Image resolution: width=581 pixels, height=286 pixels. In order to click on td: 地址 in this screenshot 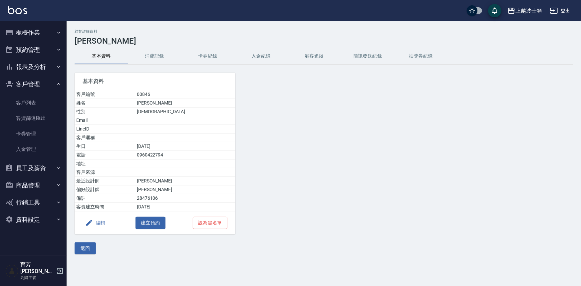, I will do `click(105, 164)`.